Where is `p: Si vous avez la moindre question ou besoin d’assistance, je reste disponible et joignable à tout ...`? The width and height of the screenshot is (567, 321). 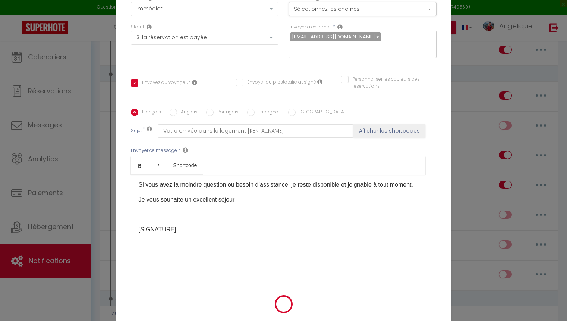
p: Si vous avez la moindre question ou besoin d’assistance, je reste disponible et joignable à tout ... is located at coordinates (278, 185).